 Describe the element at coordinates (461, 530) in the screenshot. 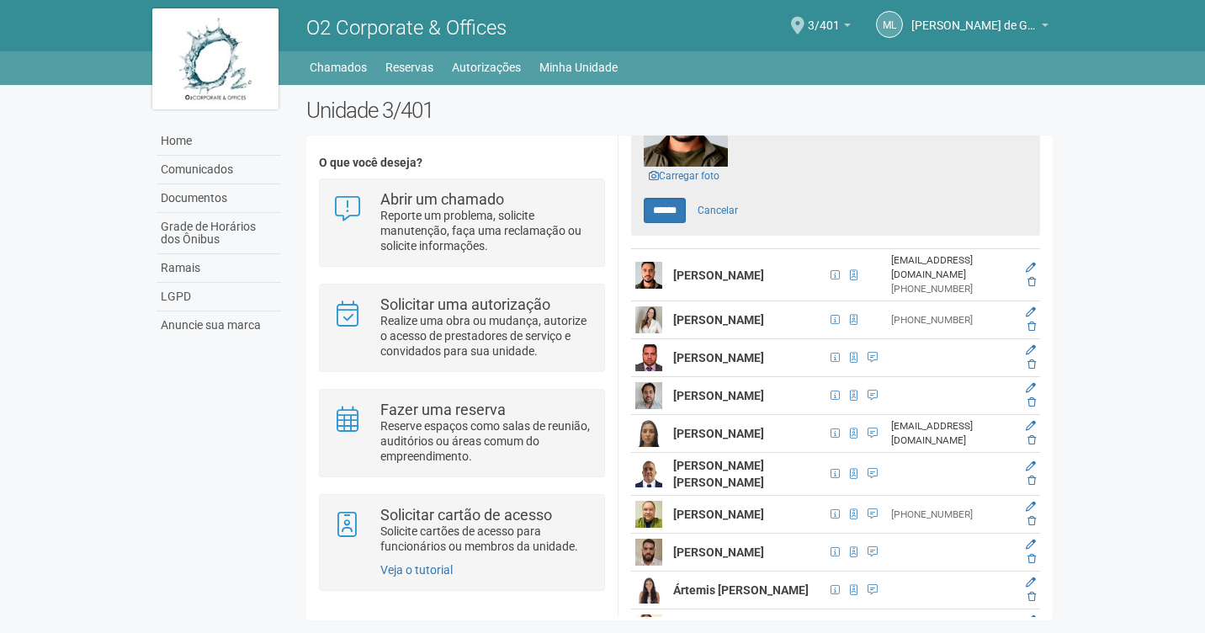

I see `a: Solicitar cartão de acesso Solicite cartões de acesso para funcionários ou membros da unidade.` at that location.